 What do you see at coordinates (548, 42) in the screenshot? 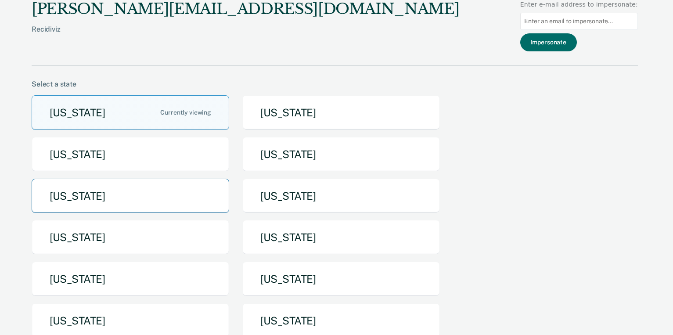
I see `button: Impersonate` at bounding box center [548, 42].